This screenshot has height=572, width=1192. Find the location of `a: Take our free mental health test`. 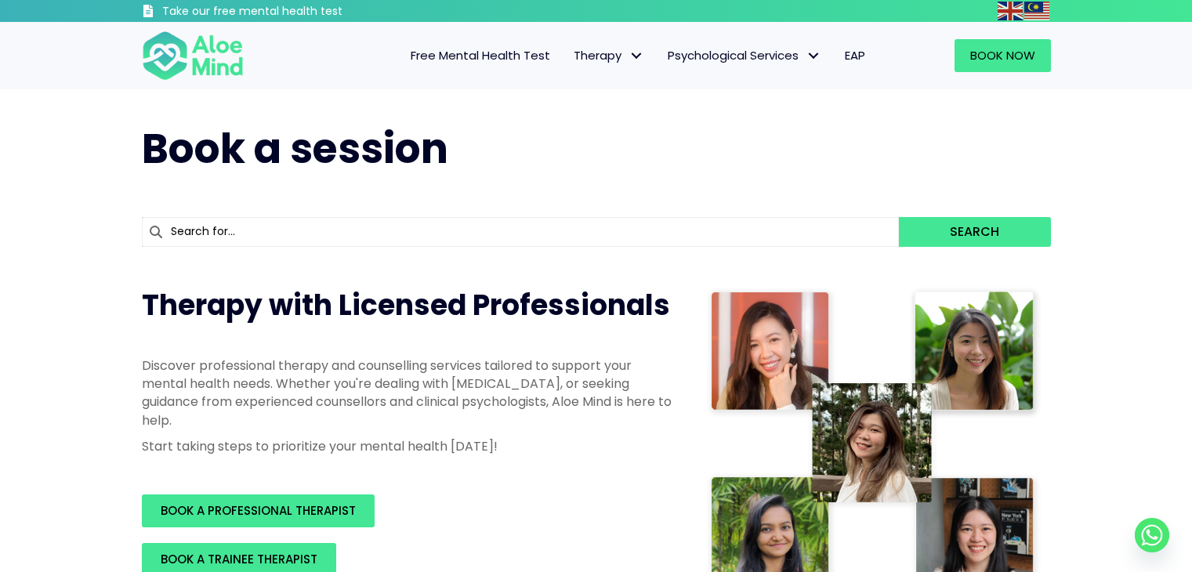

a: Take our free mental health test is located at coordinates (284, 13).